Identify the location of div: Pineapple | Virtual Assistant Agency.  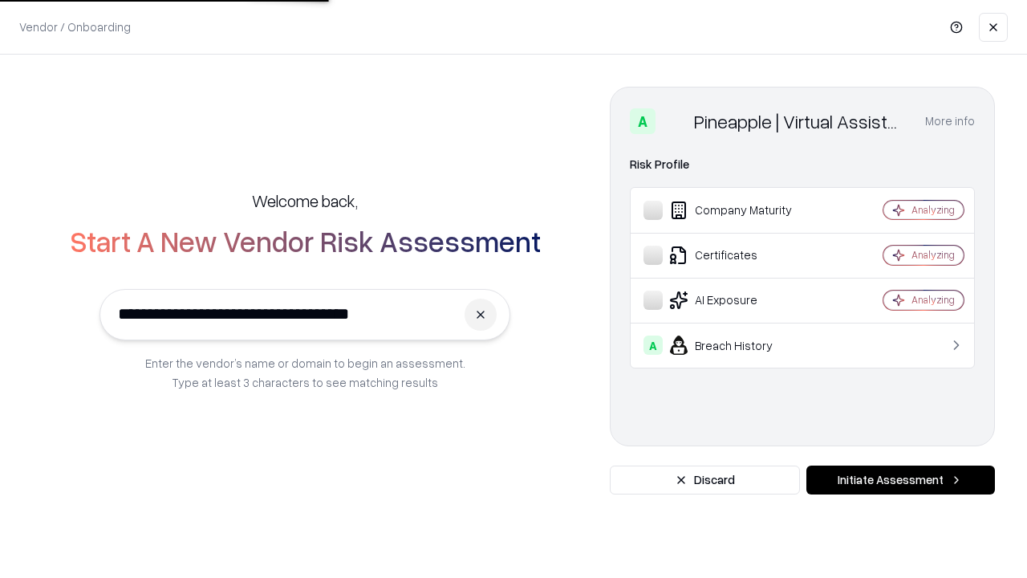
(800, 121).